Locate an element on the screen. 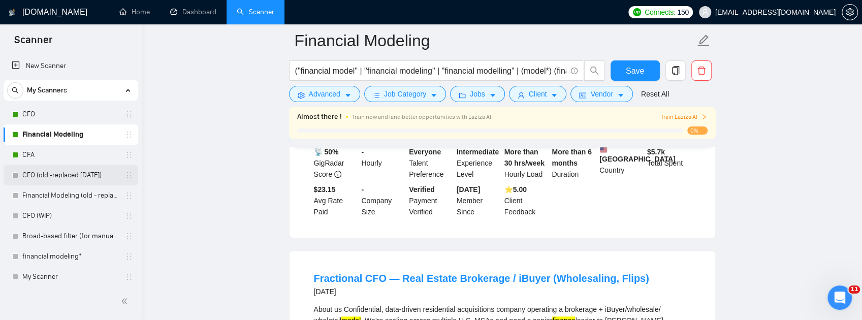 This screenshot has width=862, height=320. a: dashboardDashboard is located at coordinates (193, 12).